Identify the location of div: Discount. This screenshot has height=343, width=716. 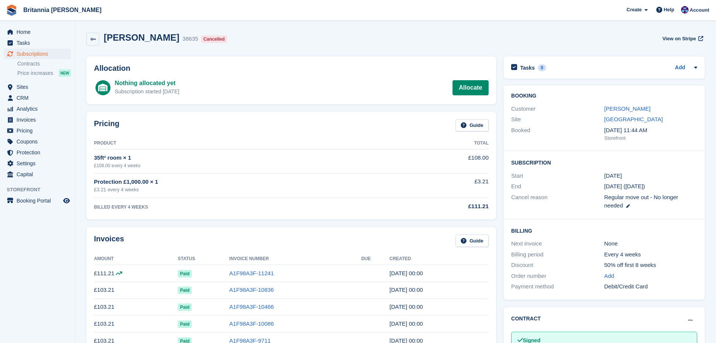
(558, 265).